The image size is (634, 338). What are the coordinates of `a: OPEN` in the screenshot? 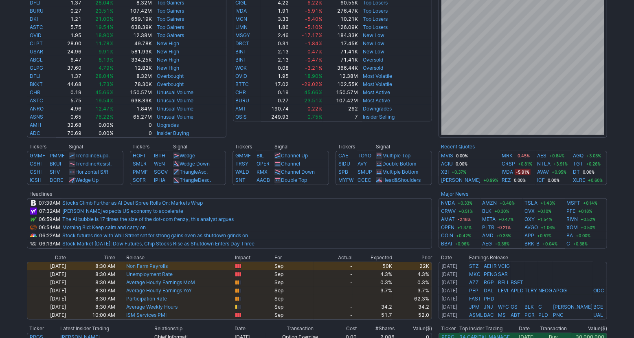 It's located at (448, 227).